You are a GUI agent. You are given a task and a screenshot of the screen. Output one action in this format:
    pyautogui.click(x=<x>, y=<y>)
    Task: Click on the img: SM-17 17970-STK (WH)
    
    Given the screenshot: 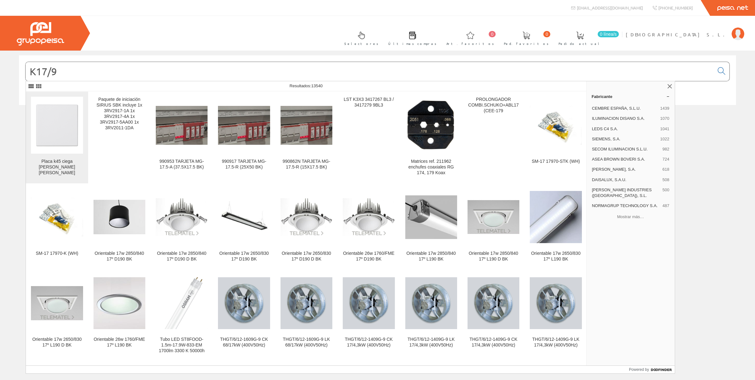 What is the action you would take?
    pyautogui.click(x=556, y=125)
    